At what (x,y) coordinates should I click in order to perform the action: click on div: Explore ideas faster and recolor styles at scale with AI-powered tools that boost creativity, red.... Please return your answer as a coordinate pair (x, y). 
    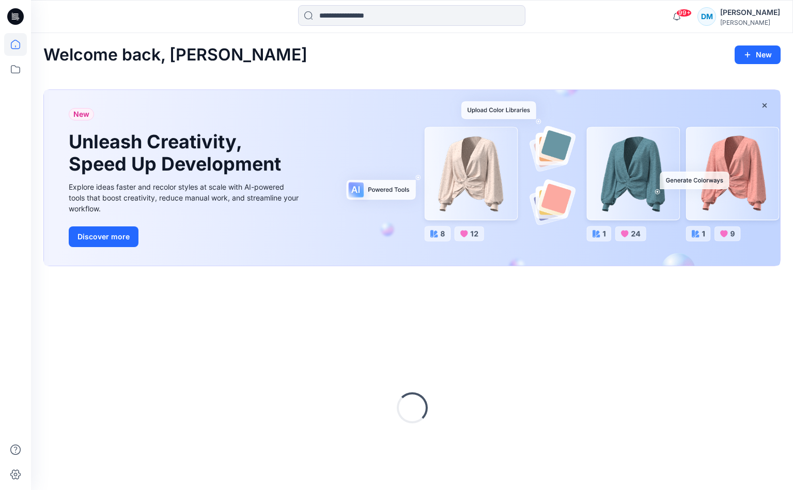
    Looking at the image, I should click on (185, 197).